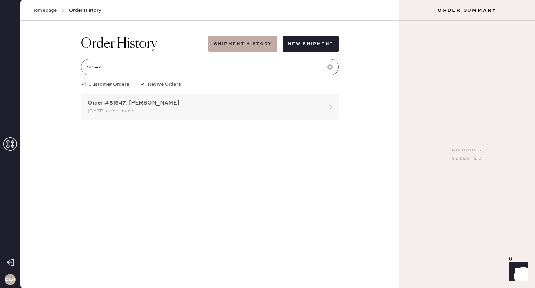 The image size is (535, 288). Describe the element at coordinates (311, 44) in the screenshot. I see `button: New Shipment` at that location.